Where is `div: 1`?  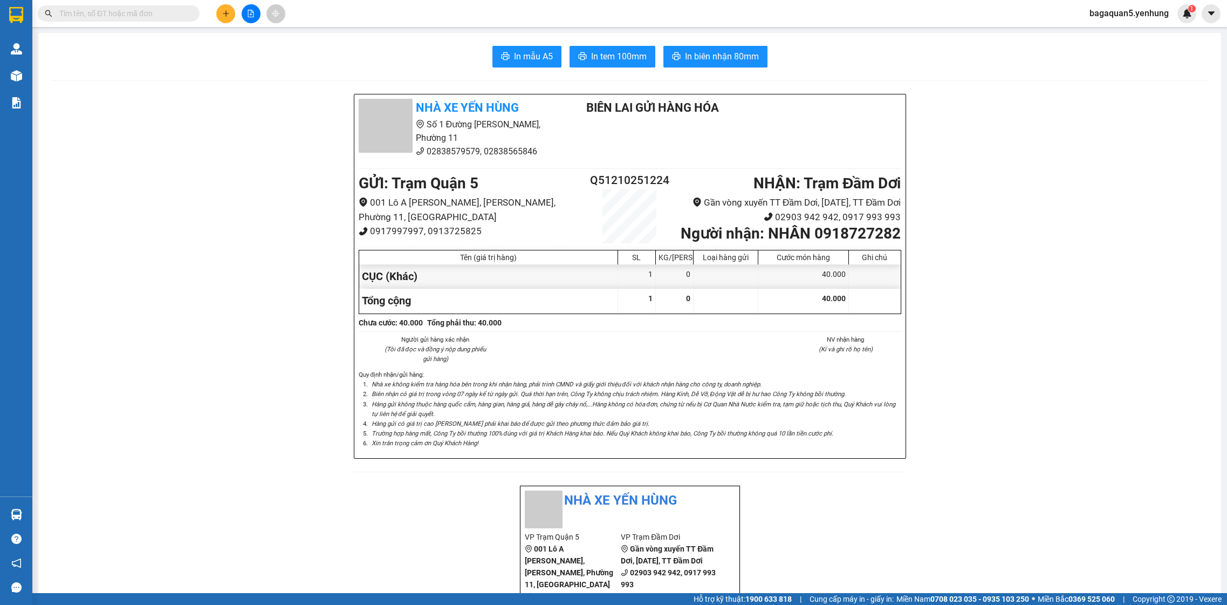 div: 1 is located at coordinates (637, 276).